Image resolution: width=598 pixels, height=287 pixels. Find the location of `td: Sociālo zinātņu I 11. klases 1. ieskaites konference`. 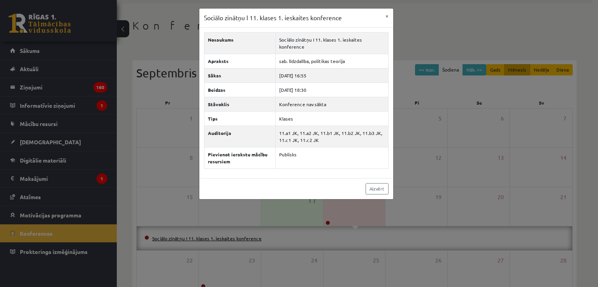

td: Sociālo zinātņu I 11. klases 1. ieskaites konference is located at coordinates (332, 43).